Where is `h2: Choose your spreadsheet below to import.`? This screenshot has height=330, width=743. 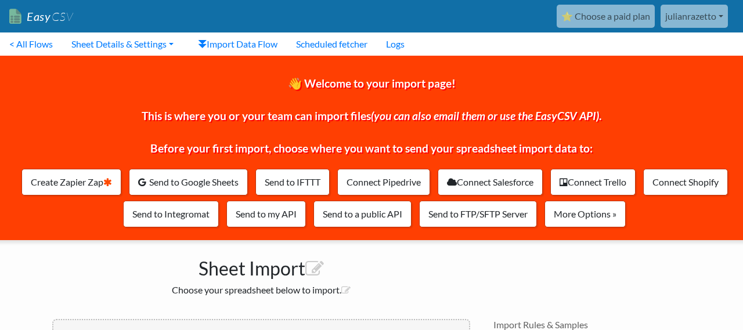
h2: Choose your spreadsheet below to import. is located at coordinates (261, 290).